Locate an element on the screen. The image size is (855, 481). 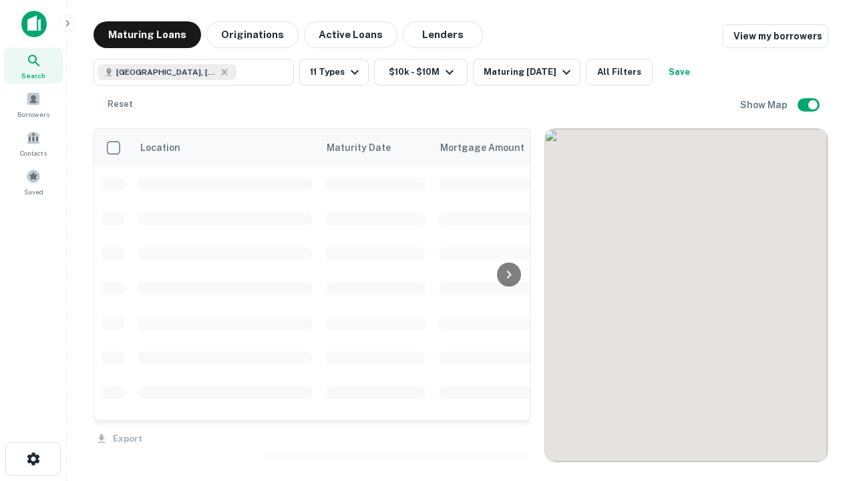
button: 11 Types is located at coordinates (334, 72).